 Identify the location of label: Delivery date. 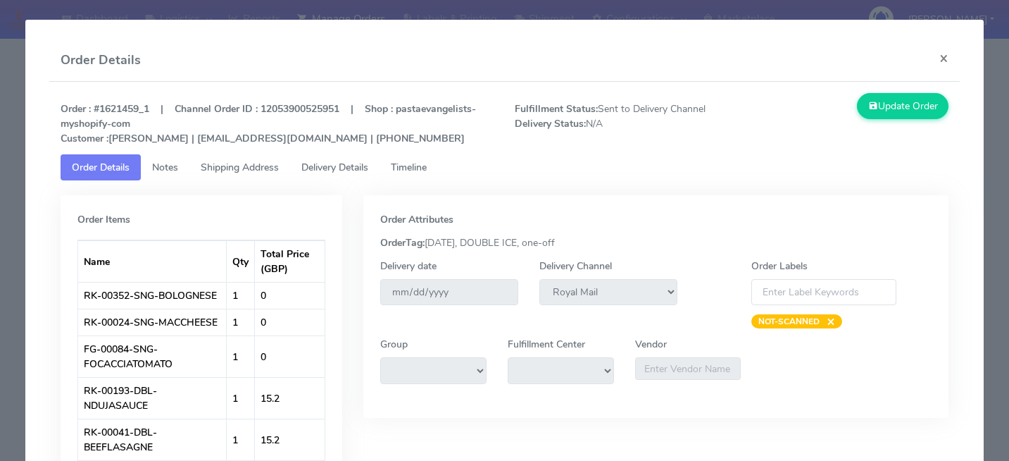
(409, 266).